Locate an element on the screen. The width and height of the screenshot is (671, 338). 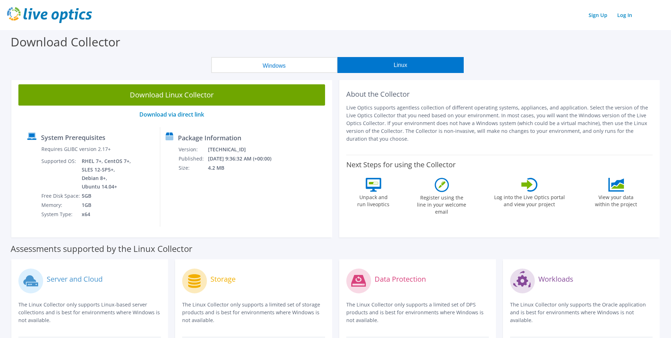
label: Package Information is located at coordinates (210, 138).